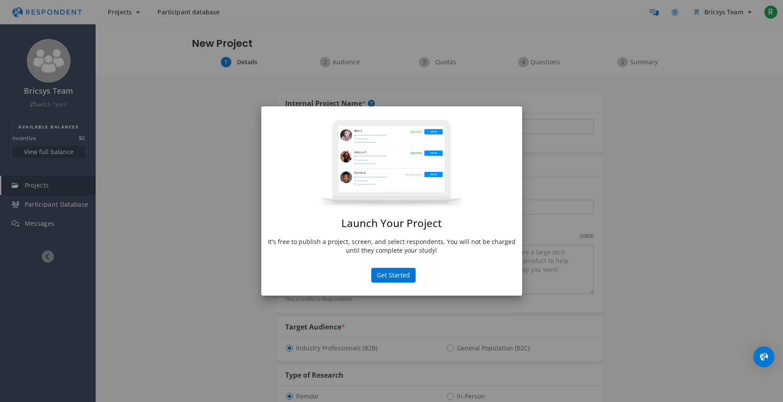 The height and width of the screenshot is (402, 783). Describe the element at coordinates (392, 223) in the screenshot. I see `h1: Launch Your Project` at that location.